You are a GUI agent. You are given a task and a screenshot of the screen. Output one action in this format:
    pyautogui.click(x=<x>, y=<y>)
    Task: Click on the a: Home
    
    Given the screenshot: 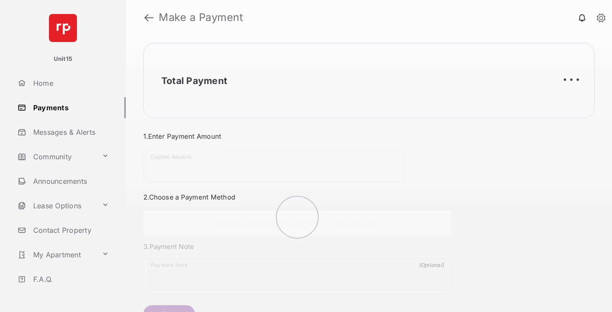 What is the action you would take?
    pyautogui.click(x=70, y=83)
    